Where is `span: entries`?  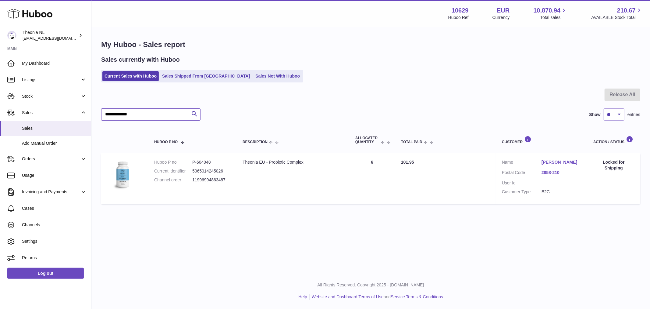 span: entries is located at coordinates (634, 114).